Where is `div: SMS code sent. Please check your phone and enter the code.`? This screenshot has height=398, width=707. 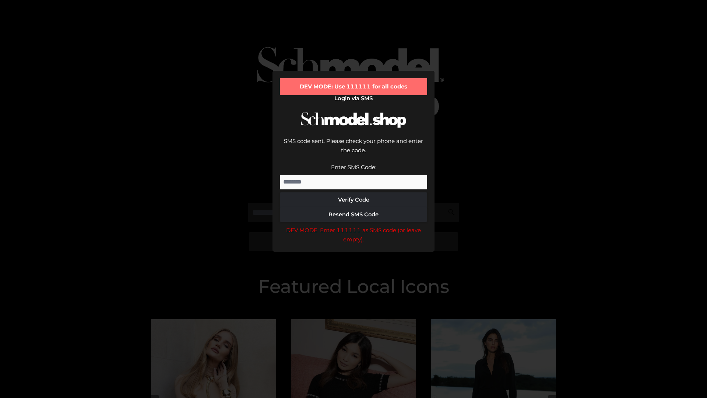 div: SMS code sent. Please check your phone and enter the code. is located at coordinates (354, 149).